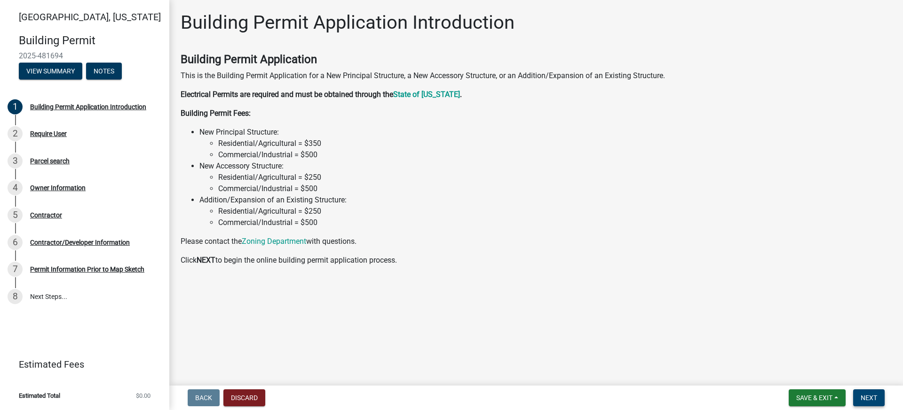 The image size is (903, 410). What do you see at coordinates (215, 113) in the screenshot?
I see `strong: Building Permit Fees:` at bounding box center [215, 113].